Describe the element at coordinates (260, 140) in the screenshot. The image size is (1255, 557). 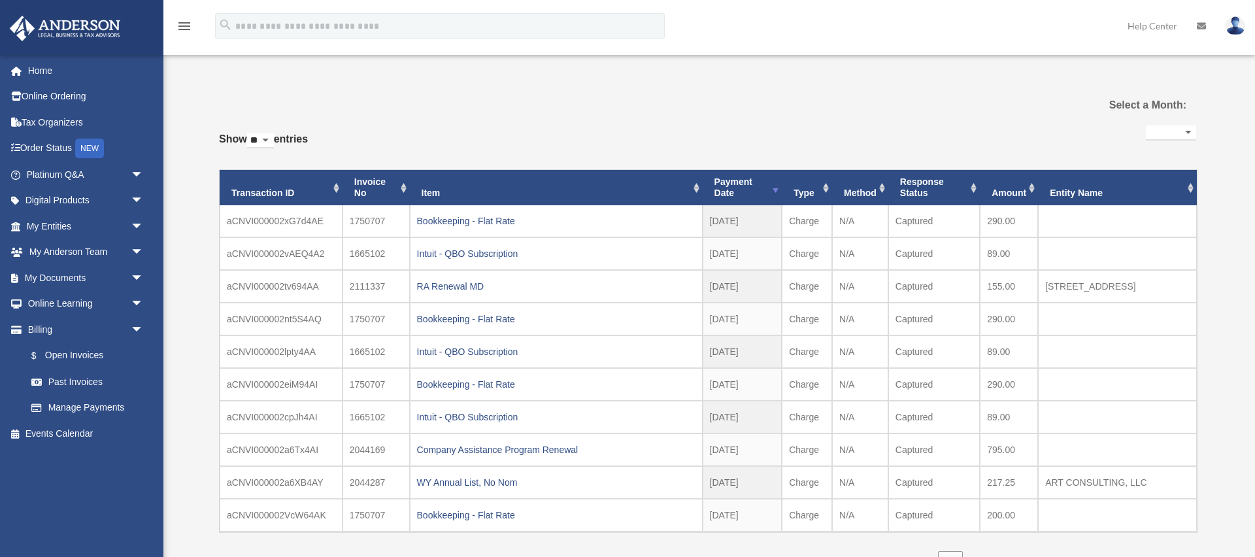
I see `select: Showentries` at that location.